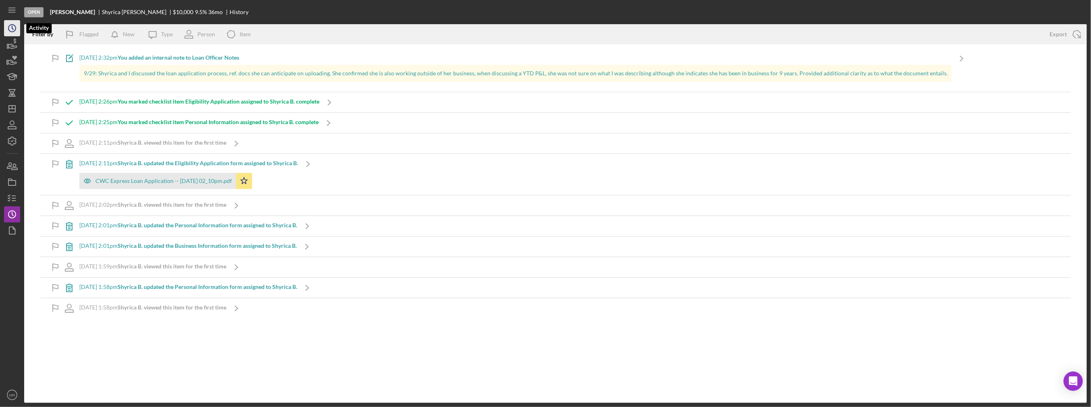 This screenshot has height=407, width=1091. I want to click on span: $10,000, so click(183, 12).